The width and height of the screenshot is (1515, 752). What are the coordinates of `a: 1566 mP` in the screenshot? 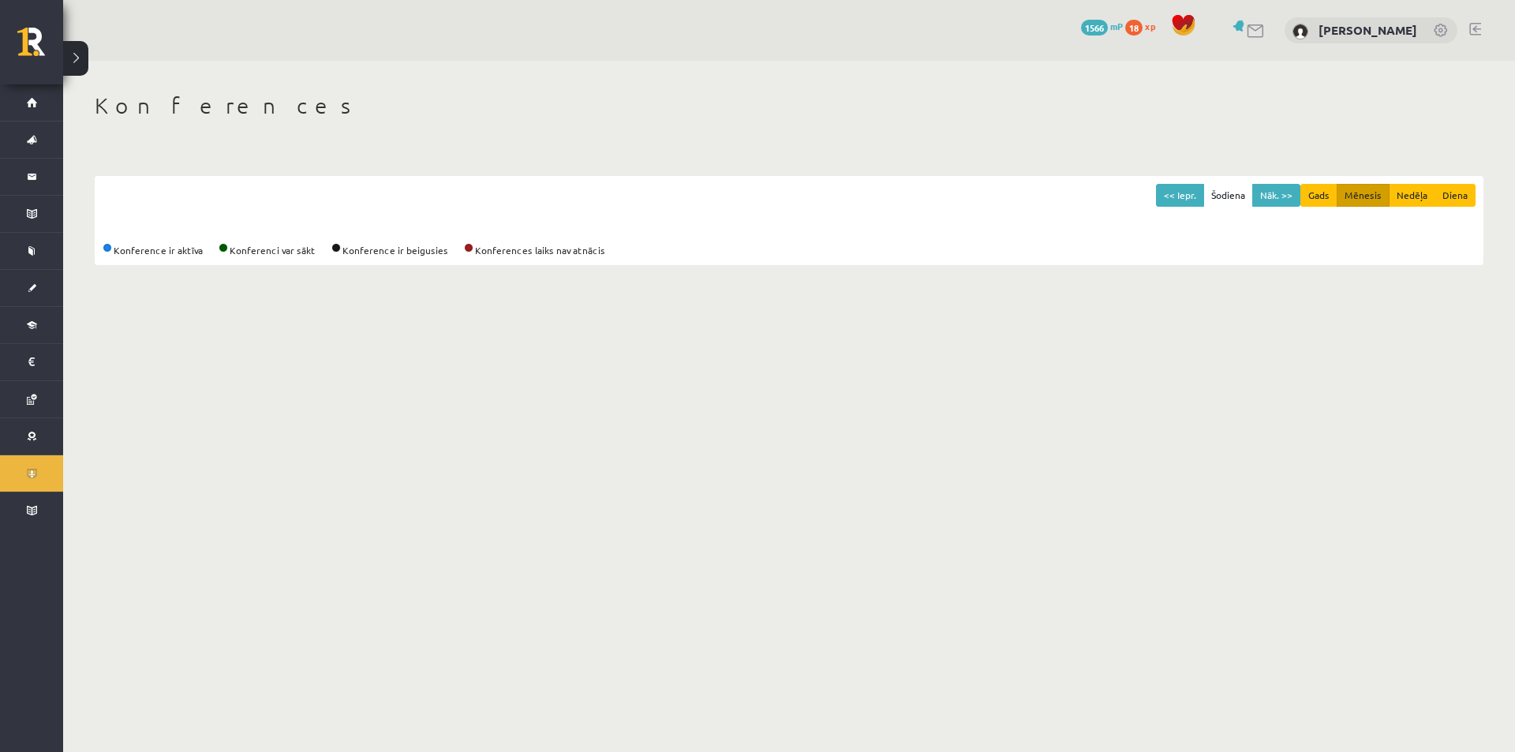 It's located at (1102, 26).